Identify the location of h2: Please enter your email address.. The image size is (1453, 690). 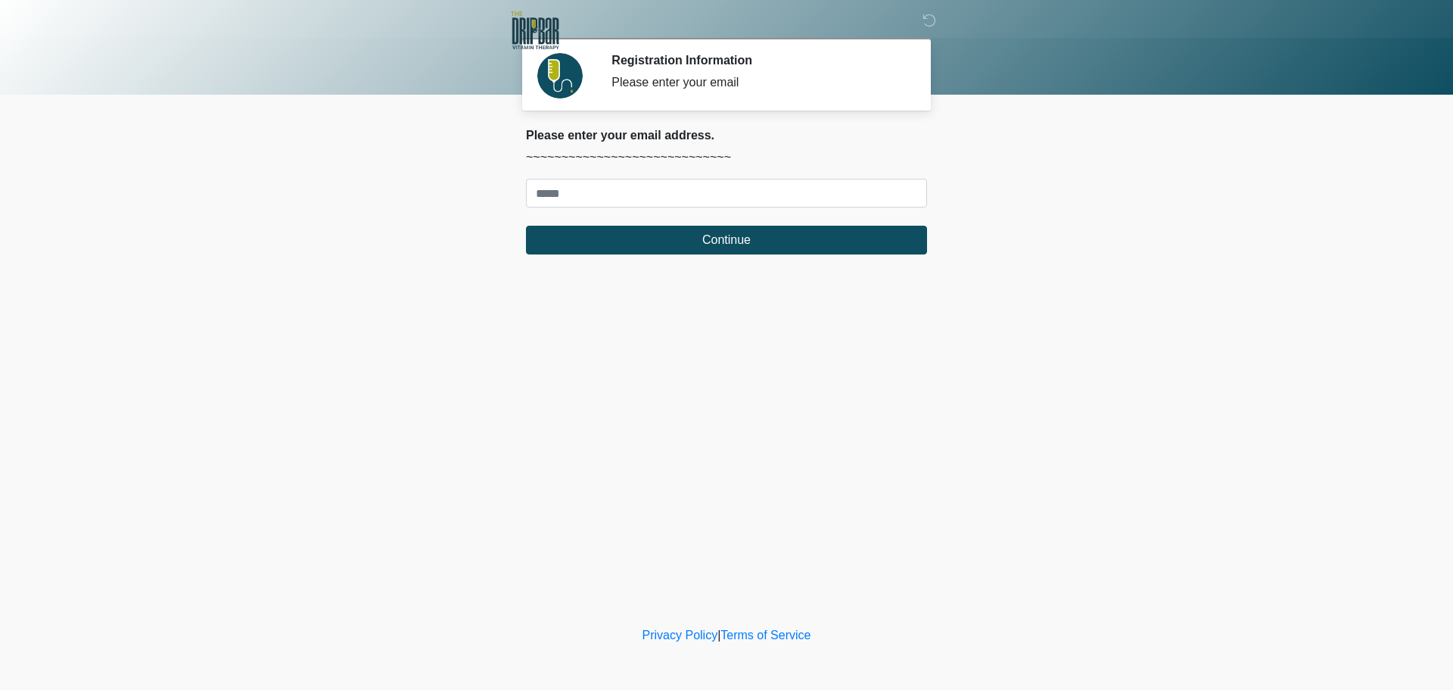
(727, 135).